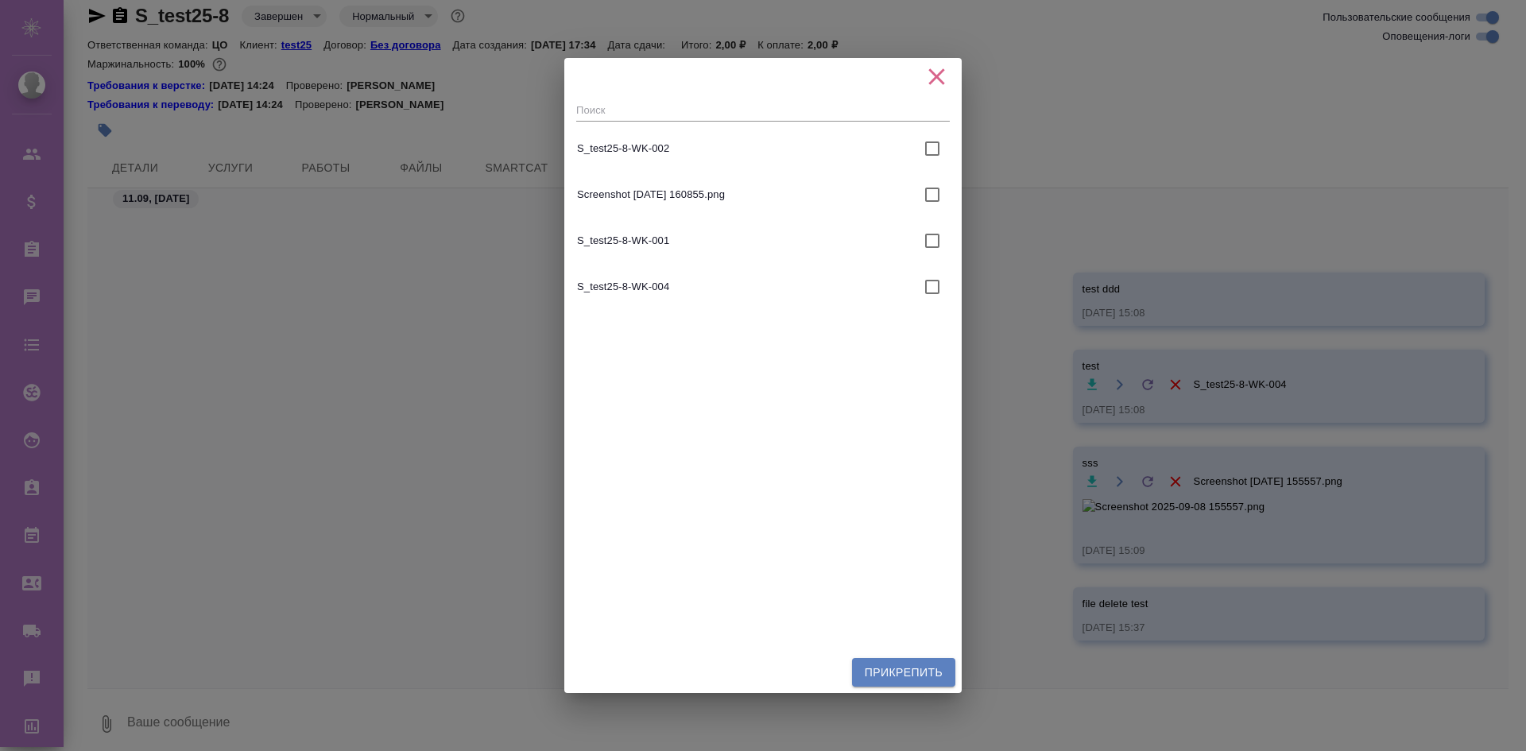 The width and height of the screenshot is (1526, 751). I want to click on div: S_test25-8-WK-004, so click(763, 287).